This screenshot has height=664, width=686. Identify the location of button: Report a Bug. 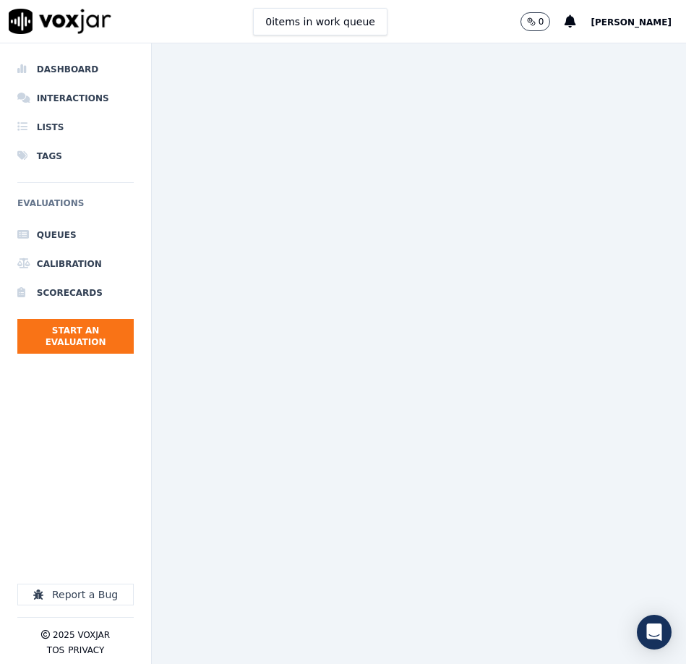
(75, 594).